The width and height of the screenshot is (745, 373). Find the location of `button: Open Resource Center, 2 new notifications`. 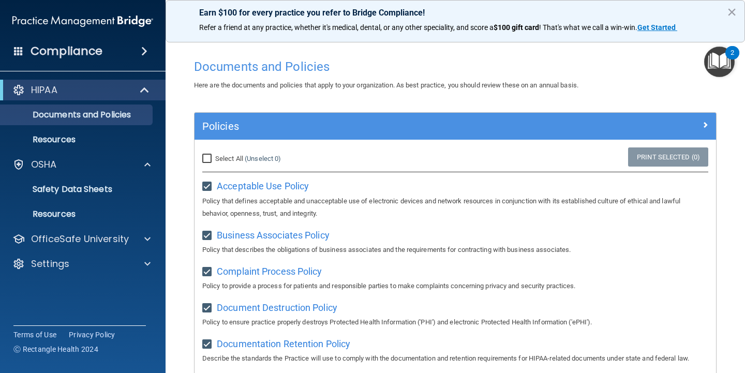

button: Open Resource Center, 2 new notifications is located at coordinates (719, 62).